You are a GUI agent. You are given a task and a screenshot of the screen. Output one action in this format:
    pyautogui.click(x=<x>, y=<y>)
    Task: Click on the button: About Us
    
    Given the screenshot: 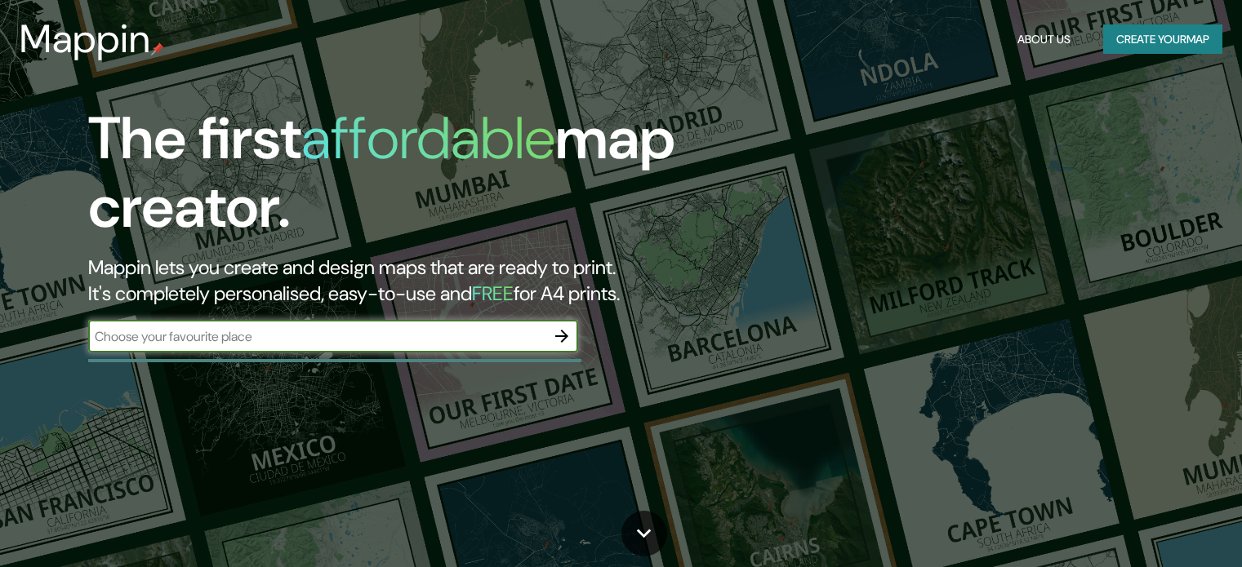 What is the action you would take?
    pyautogui.click(x=1043, y=39)
    